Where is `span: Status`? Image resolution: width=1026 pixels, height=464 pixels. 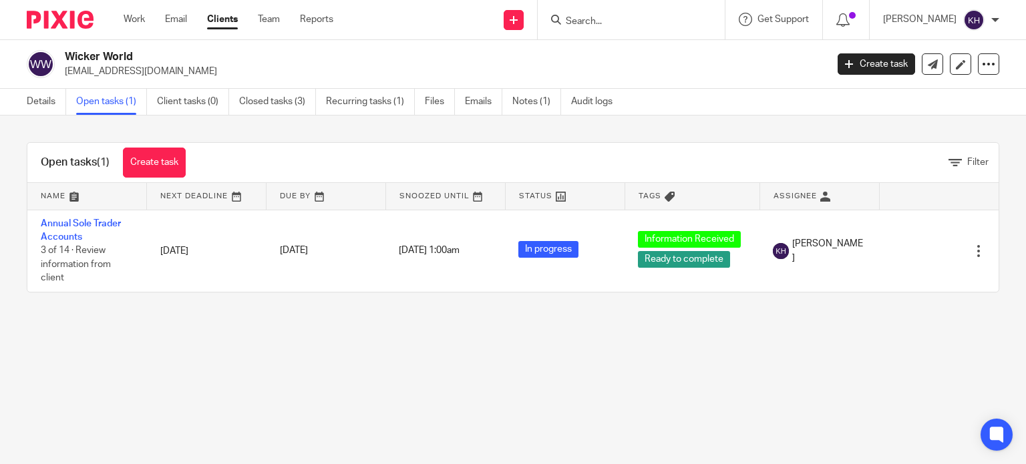 span: Status is located at coordinates (536, 196).